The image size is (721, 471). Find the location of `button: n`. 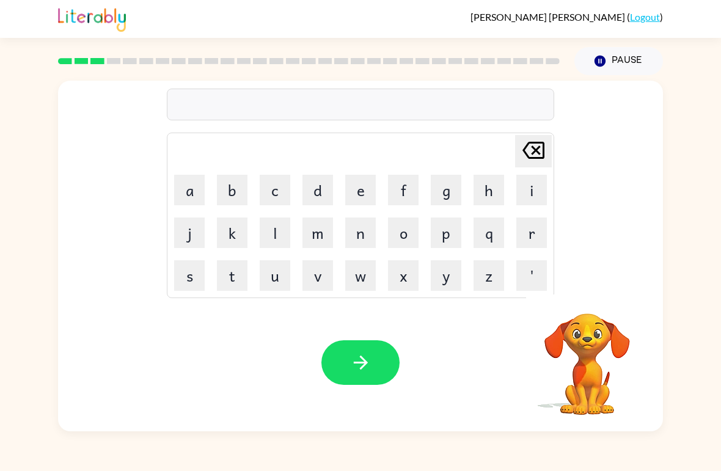

button: n is located at coordinates (361, 233).